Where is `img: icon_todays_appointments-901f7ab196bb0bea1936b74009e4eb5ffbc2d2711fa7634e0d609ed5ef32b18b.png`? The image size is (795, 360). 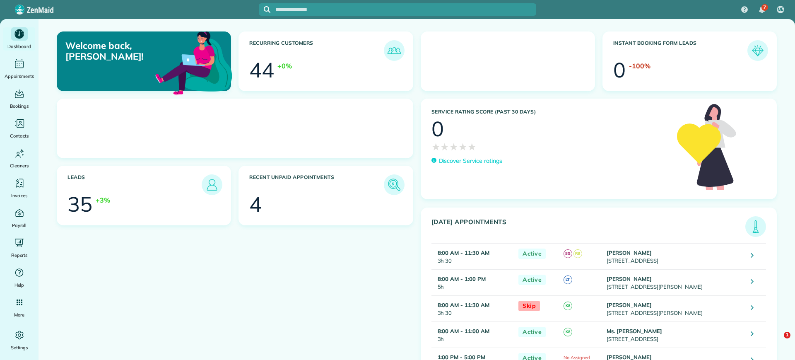
img: icon_todays_appointments-901f7ab196bb0bea1936b74009e4eb5ffbc2d2711fa7634e0d609ed5ef32b18b.png is located at coordinates (756, 226).